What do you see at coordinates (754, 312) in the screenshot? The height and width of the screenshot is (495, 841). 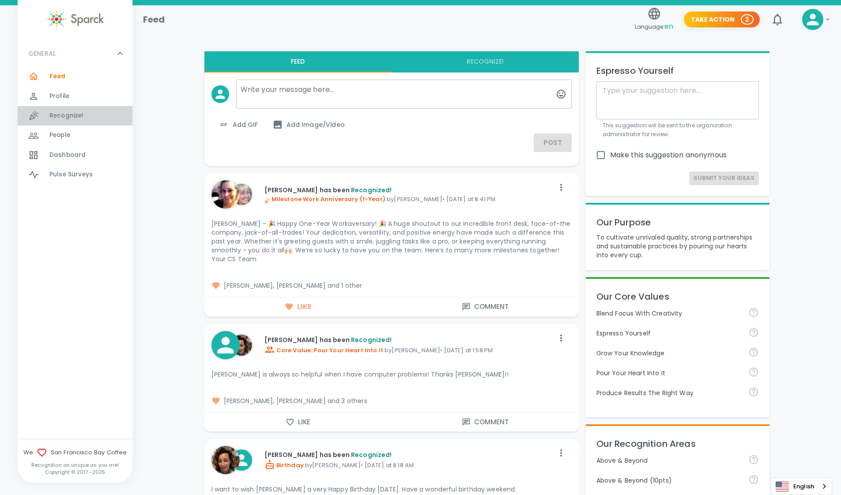 I see `svg: Achieve goals today and innovate for tomorrow` at bounding box center [754, 312].